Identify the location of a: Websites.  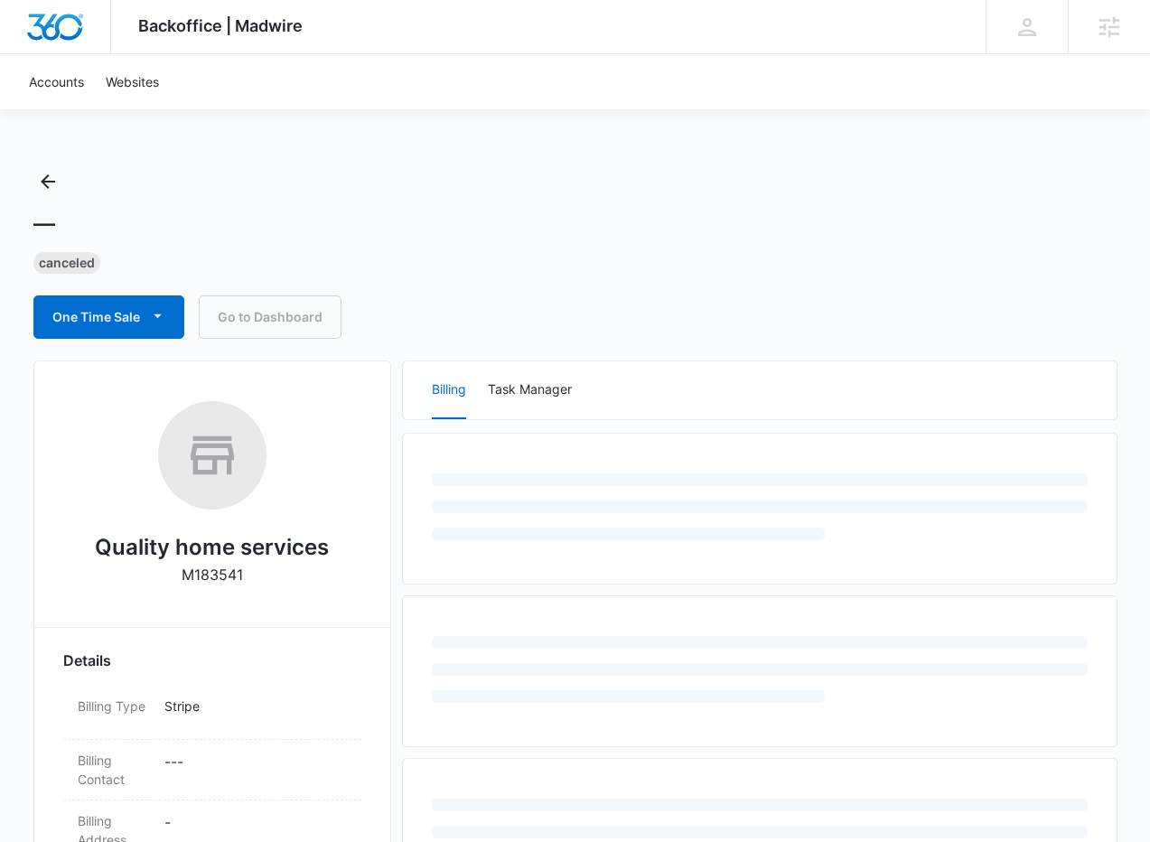
(132, 81).